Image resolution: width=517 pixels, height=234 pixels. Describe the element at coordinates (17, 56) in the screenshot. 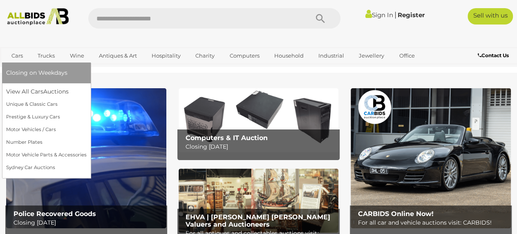

I see `a: Cars` at that location.